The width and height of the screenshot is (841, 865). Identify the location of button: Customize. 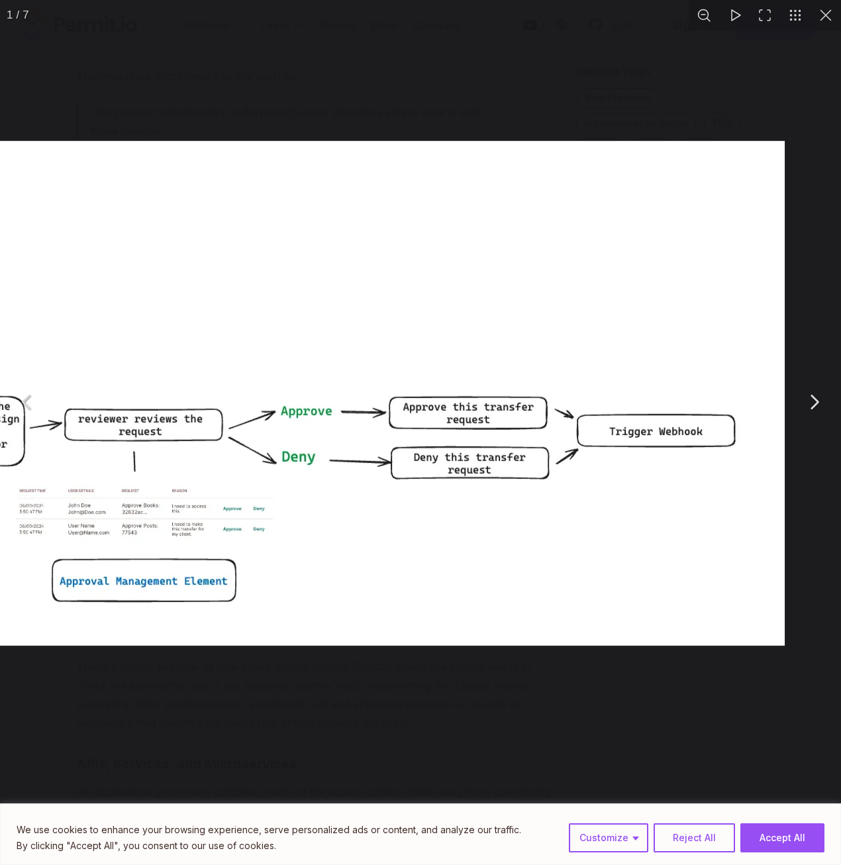
(609, 838).